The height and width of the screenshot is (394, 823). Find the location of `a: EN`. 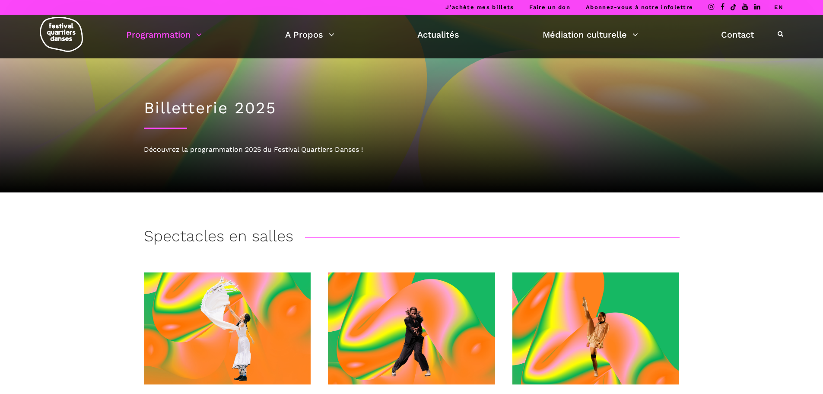

a: EN is located at coordinates (779, 7).